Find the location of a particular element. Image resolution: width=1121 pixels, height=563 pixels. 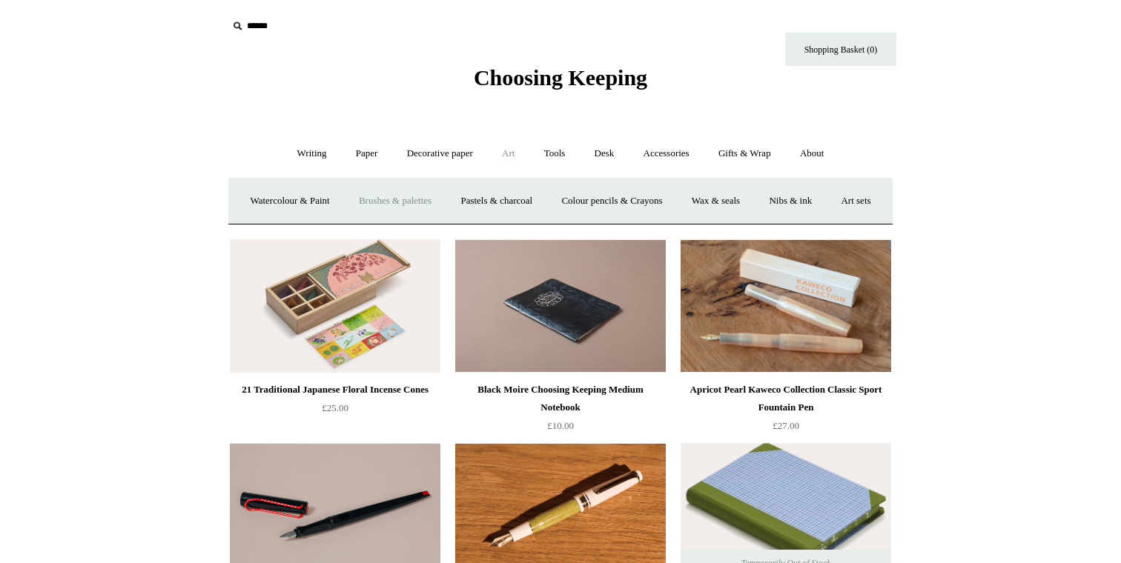

a: Colour pencils & Crayons is located at coordinates (612, 201).